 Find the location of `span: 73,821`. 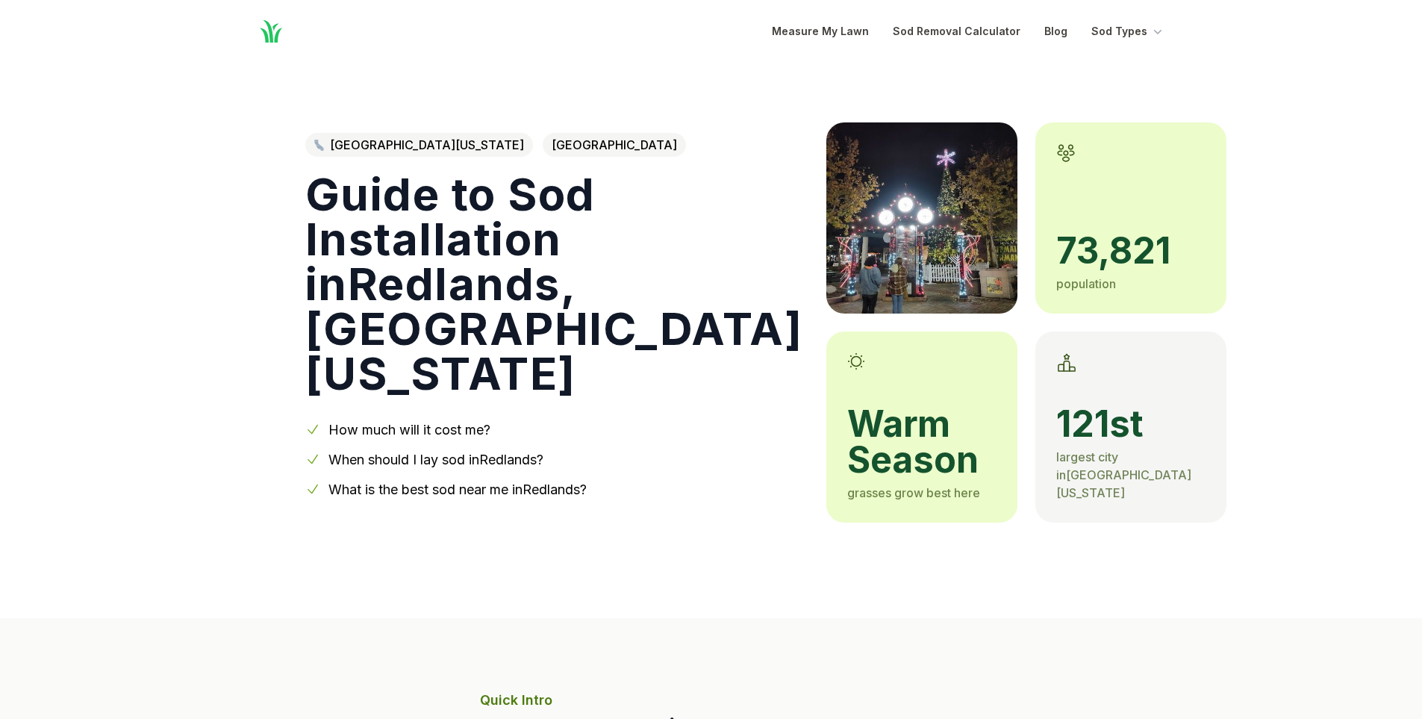

span: 73,821 is located at coordinates (1131, 251).